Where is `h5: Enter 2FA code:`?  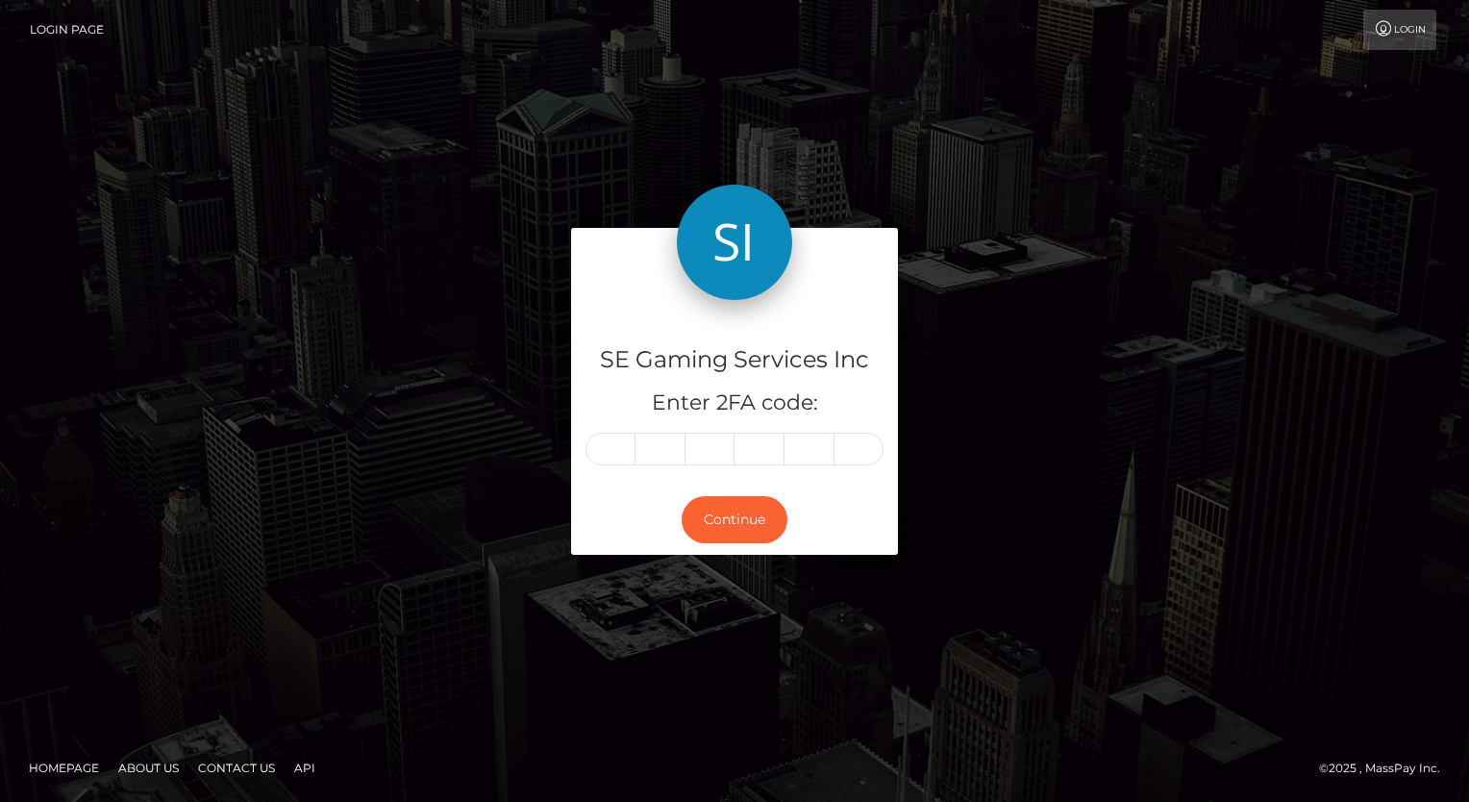 h5: Enter 2FA code: is located at coordinates (735, 403).